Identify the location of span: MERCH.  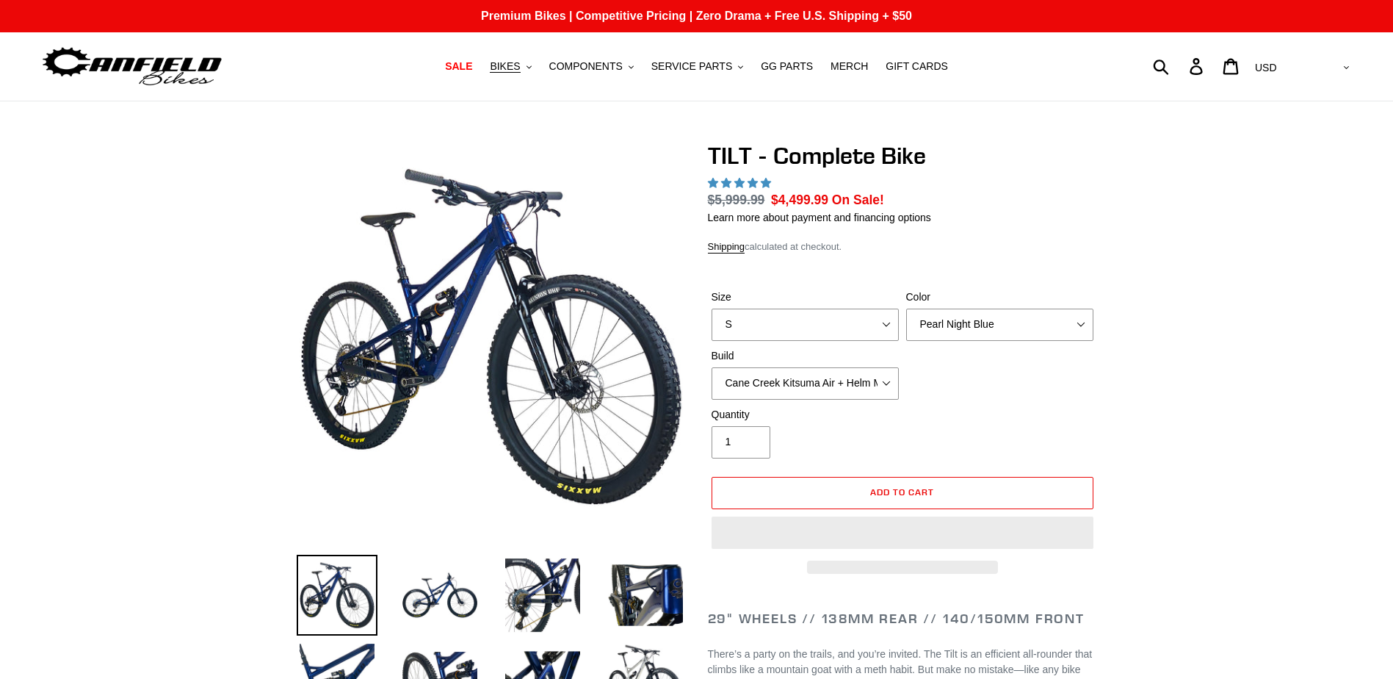
(849, 66).